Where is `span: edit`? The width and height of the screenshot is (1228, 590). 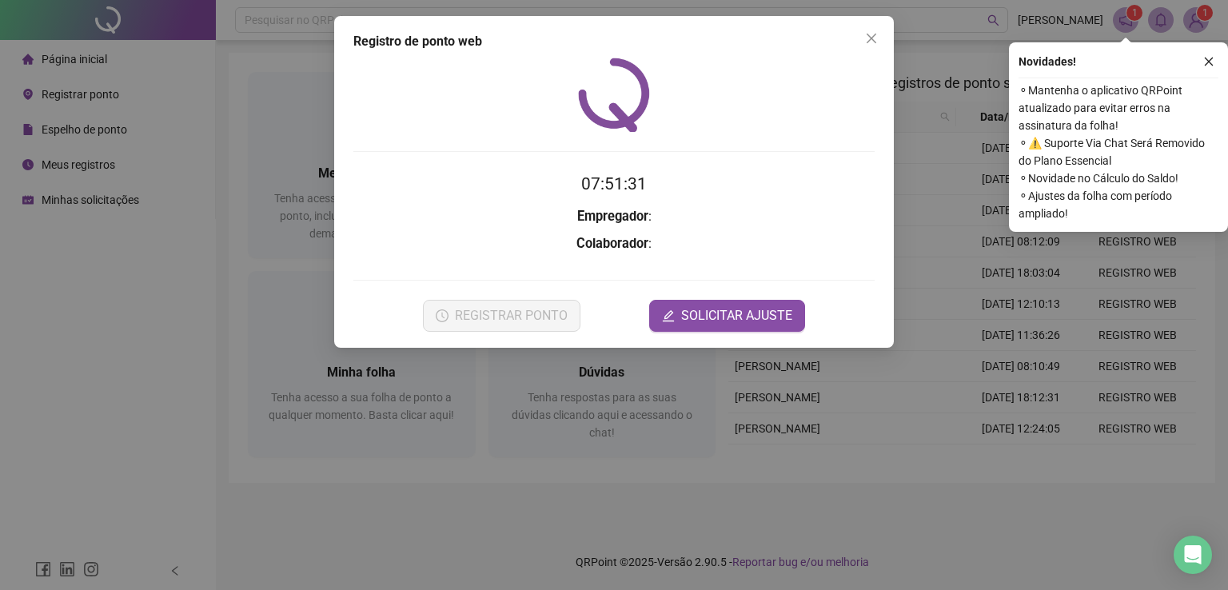 span: edit is located at coordinates (668, 316).